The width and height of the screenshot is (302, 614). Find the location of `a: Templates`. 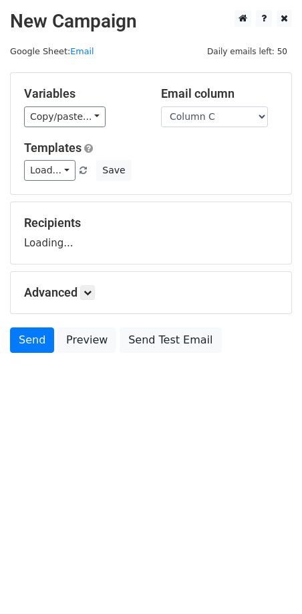

a: Templates is located at coordinates (53, 147).